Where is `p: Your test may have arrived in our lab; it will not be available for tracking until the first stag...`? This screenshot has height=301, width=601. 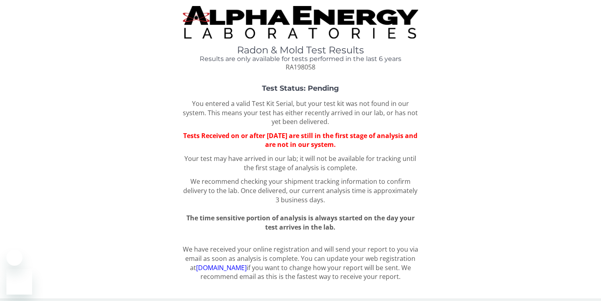
p: Your test may have arrived in our lab; it will not be available for tracking until the first stag... is located at coordinates (300, 163).